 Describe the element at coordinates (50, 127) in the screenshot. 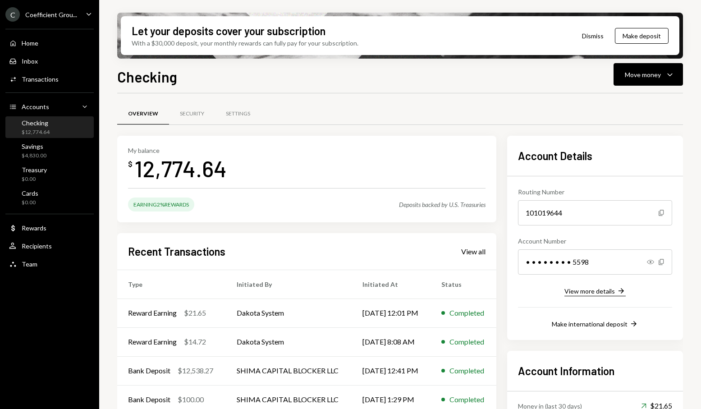

I see `a: Checking$12,774.64` at that location.